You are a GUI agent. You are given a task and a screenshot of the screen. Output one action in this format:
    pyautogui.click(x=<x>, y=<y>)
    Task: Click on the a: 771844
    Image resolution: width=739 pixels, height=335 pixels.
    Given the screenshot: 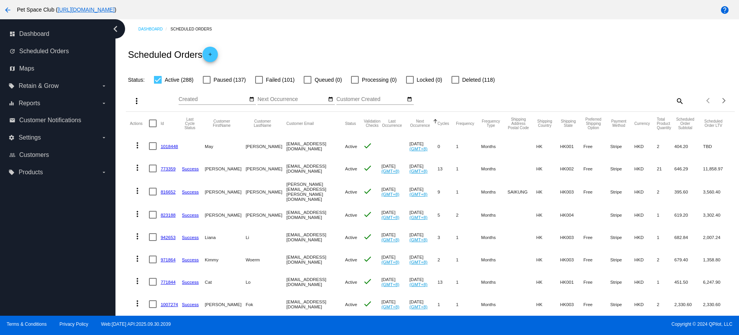 What is the action you would take?
    pyautogui.click(x=168, y=281)
    